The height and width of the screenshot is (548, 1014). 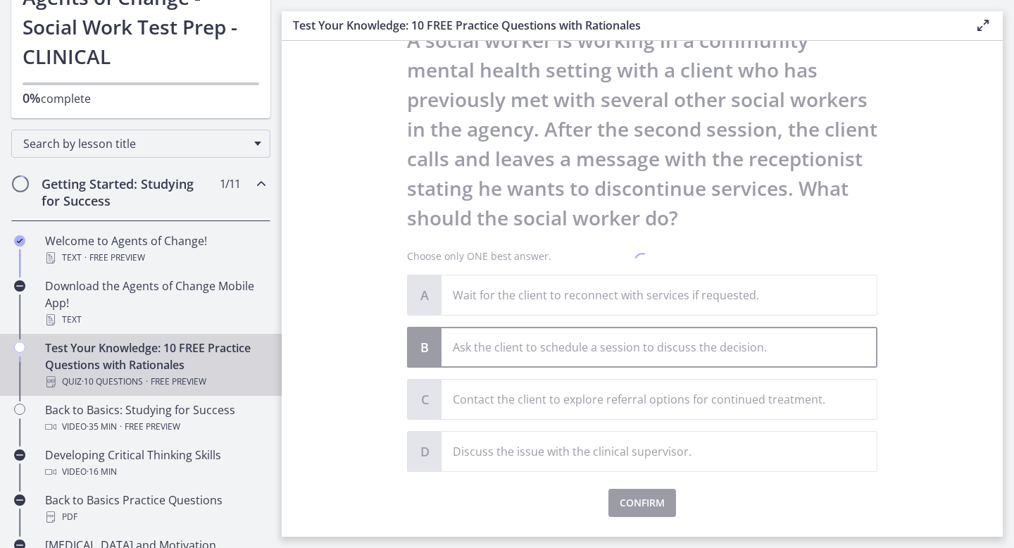 I want to click on span: · 35 min, so click(x=101, y=427).